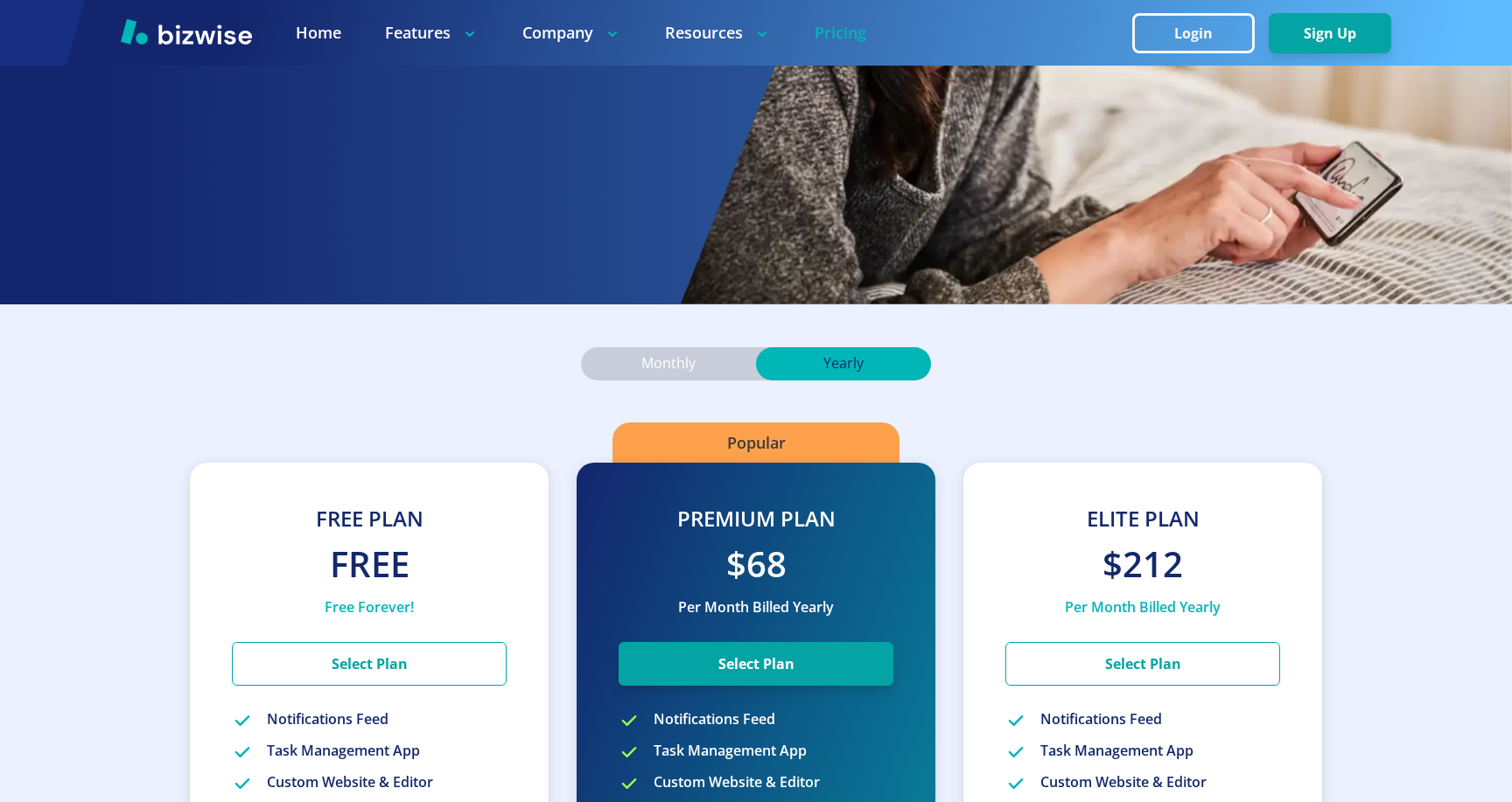  What do you see at coordinates (431, 32) in the screenshot?
I see `p: Features` at bounding box center [431, 32].